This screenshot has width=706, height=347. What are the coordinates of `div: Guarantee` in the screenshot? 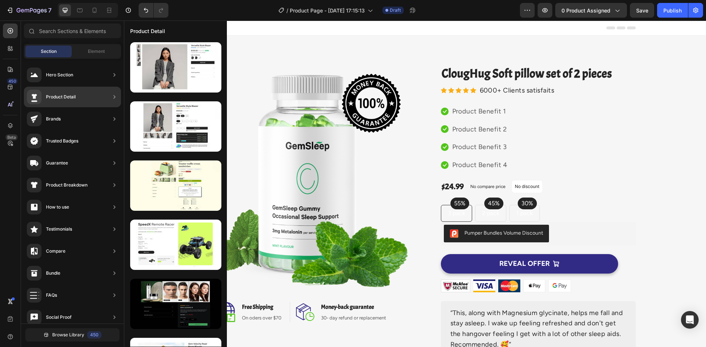 It's located at (57, 163).